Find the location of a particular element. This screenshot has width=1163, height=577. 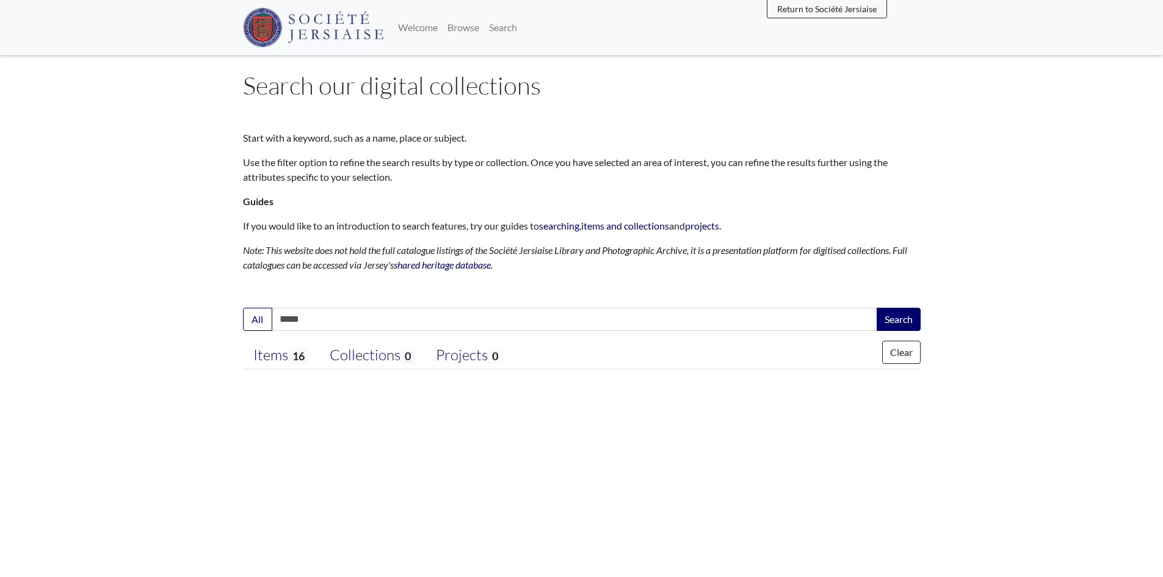

a: Société Jersiaise logo is located at coordinates (313, 27).